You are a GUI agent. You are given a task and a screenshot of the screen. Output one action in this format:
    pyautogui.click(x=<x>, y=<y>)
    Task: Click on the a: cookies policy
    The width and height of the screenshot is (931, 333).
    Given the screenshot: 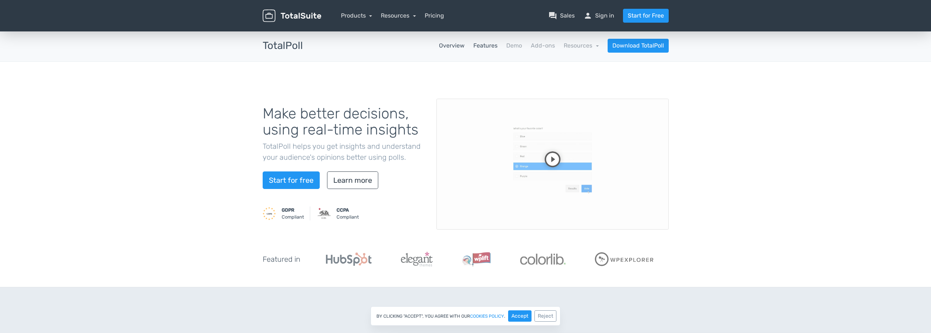 What is the action you would take?
    pyautogui.click(x=487, y=316)
    